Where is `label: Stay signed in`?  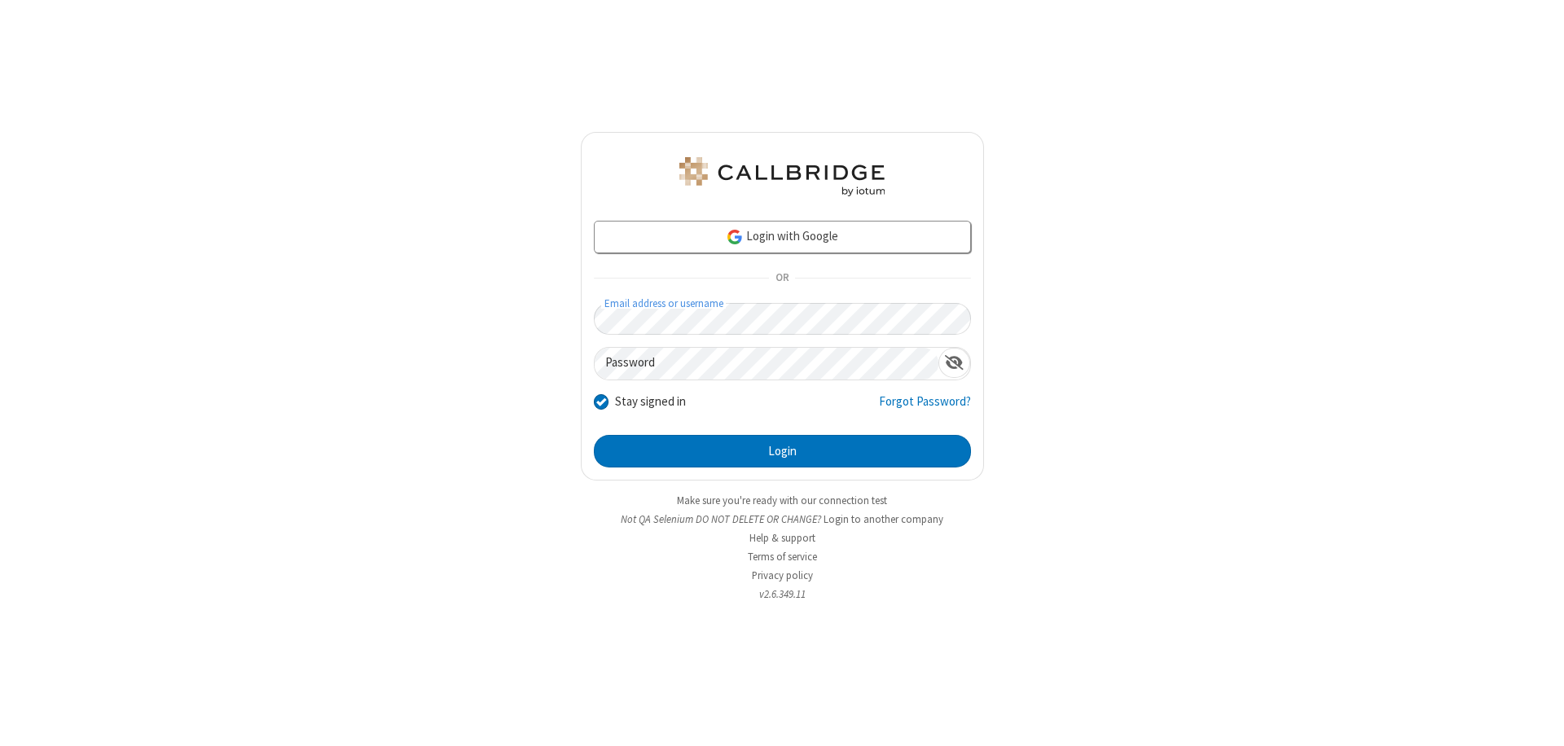
label: Stay signed in is located at coordinates (650, 402).